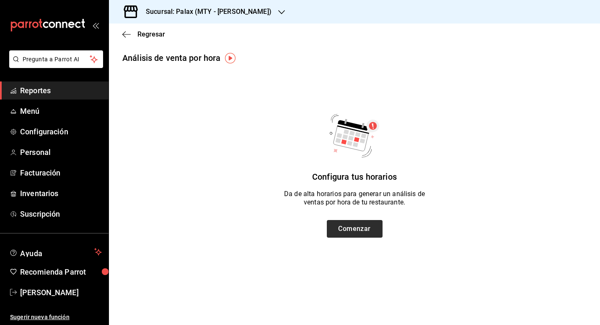  What do you see at coordinates (144, 34) in the screenshot?
I see `button: Regresar` at bounding box center [144, 34].